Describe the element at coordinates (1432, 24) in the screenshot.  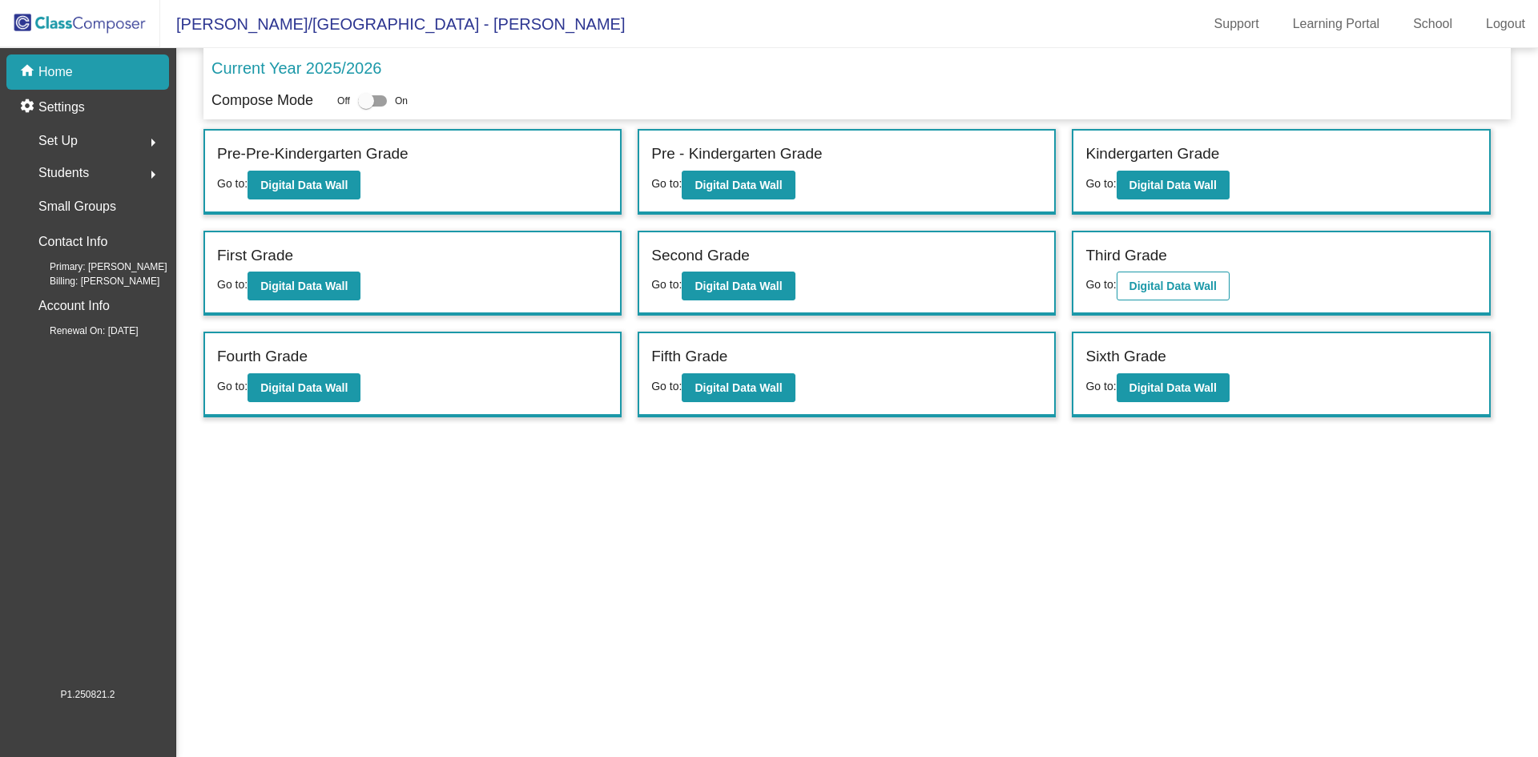
I see `a: School` at that location.